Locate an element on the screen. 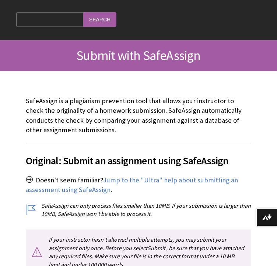 This screenshot has width=277, height=266. span: Original: Submit an assignment using SafeAssign is located at coordinates (139, 161).